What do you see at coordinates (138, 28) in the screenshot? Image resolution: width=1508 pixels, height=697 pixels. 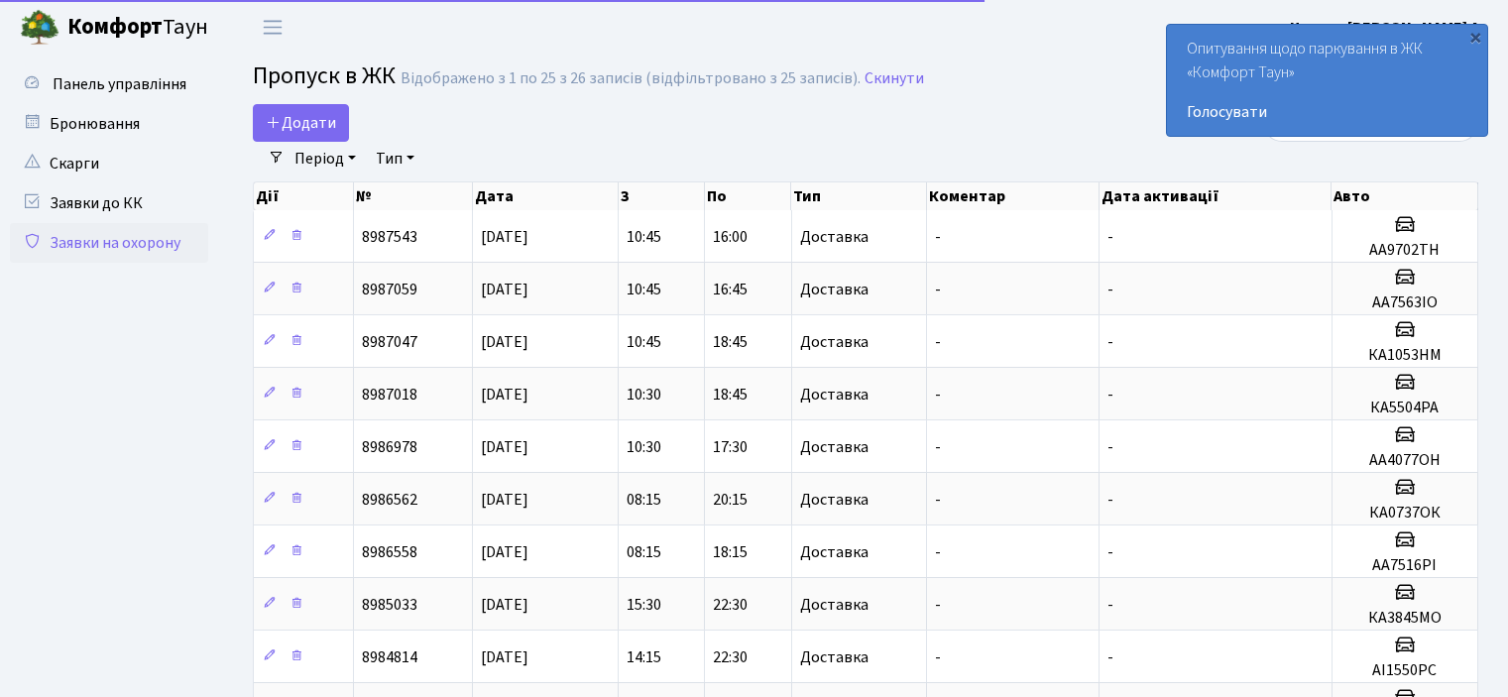 I see `span: Таун` at bounding box center [138, 28].